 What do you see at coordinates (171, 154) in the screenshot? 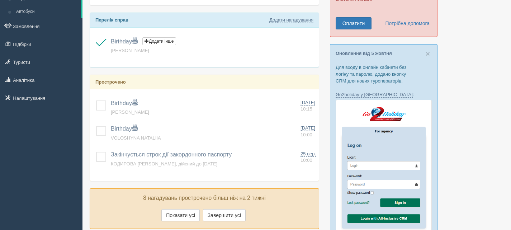
I see `span: Закінчується строк дії закордонного паспорту` at bounding box center [171, 154].